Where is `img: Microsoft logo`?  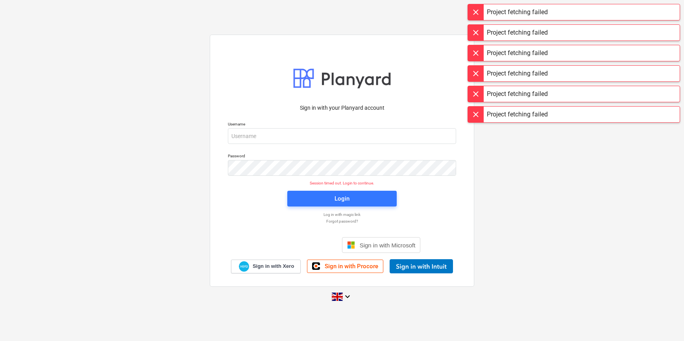 img: Microsoft logo is located at coordinates (351, 245).